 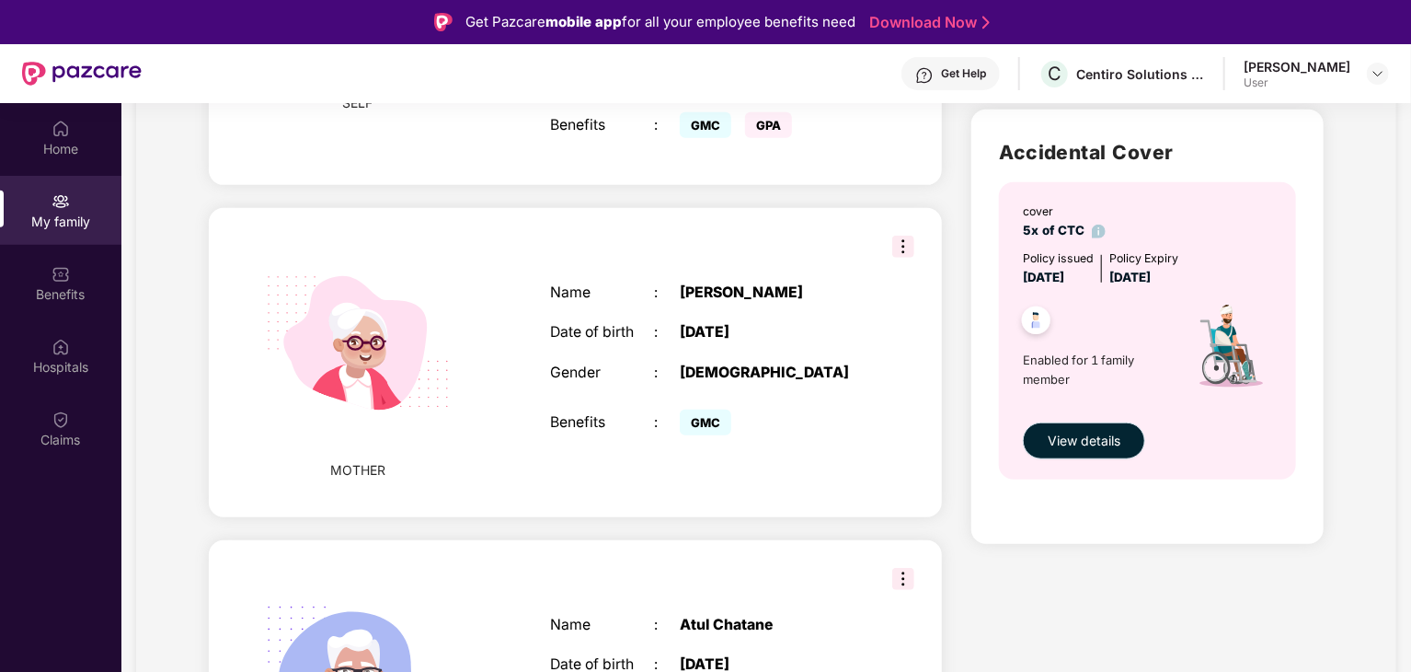 I want to click on img: svg+xml;base64,PHN2ZyBpZD0iSG9zcGl0YWxzIiB4bWxucz0iaHR0cDovL3d3dy53My5vcmcvMjAwMC9zdmciIHdpZHRoPS..., so click(x=61, y=347).